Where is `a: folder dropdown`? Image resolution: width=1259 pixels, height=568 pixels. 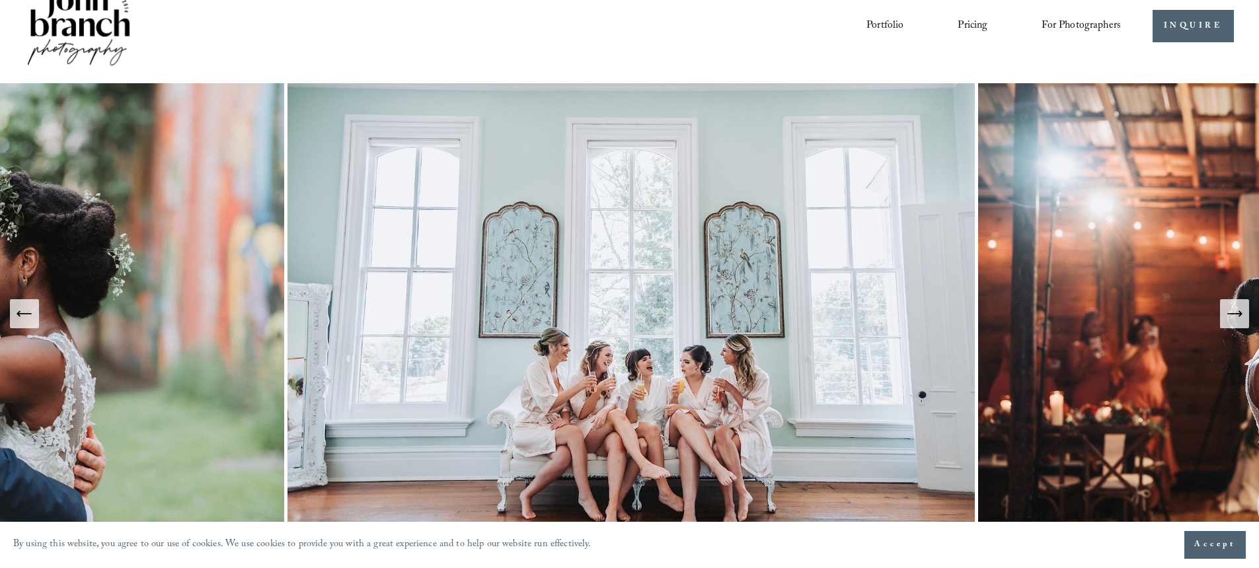 a: folder dropdown is located at coordinates (1081, 26).